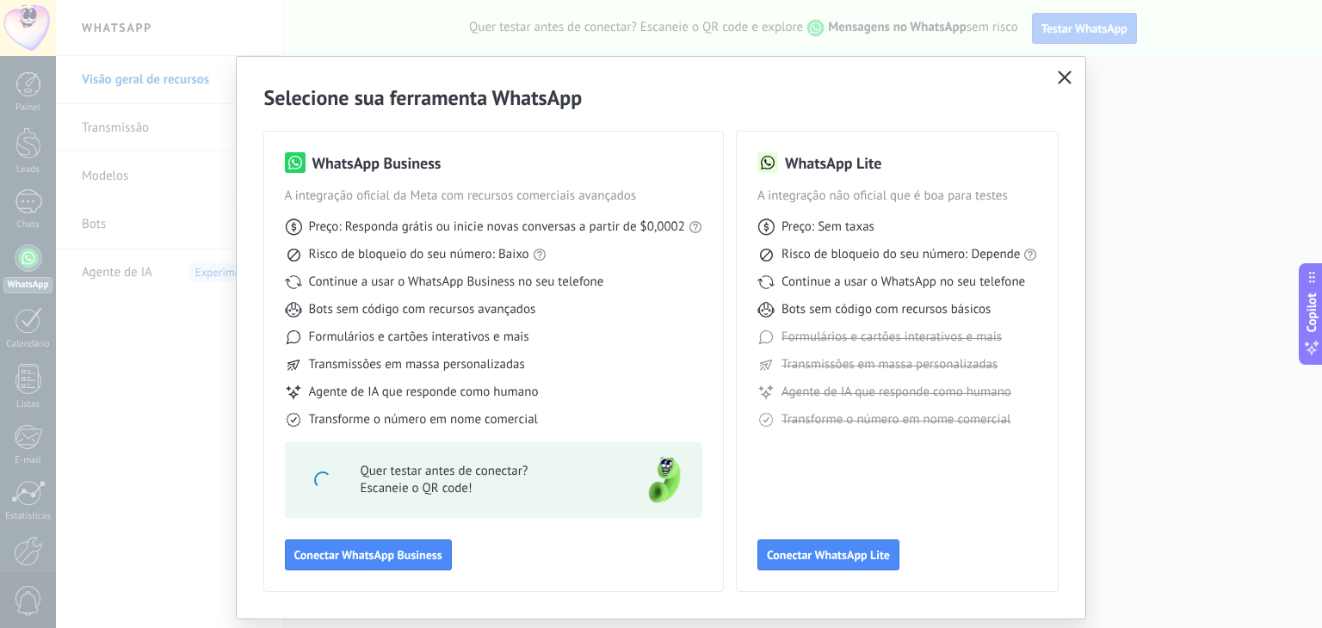  What do you see at coordinates (665, 480) in the screenshot?
I see `img: green-phone.png` at bounding box center [665, 480].